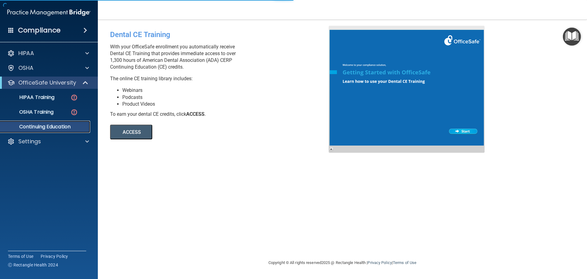 This screenshot has width=587, height=279. Describe the element at coordinates (222, 79) in the screenshot. I see `p: The online CE training library includes:` at that location.